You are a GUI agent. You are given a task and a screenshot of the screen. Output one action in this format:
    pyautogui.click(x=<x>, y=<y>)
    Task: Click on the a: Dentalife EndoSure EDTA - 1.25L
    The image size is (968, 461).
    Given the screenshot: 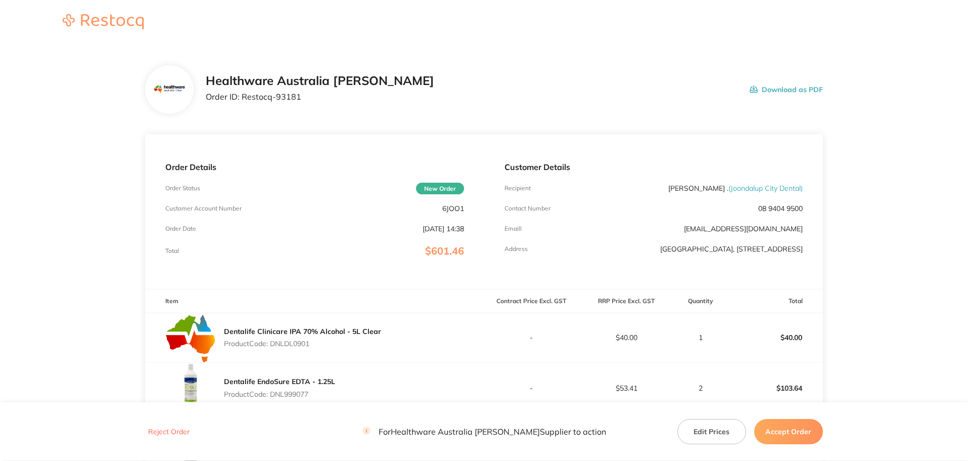 What is the action you would take?
    pyautogui.click(x=280, y=381)
    